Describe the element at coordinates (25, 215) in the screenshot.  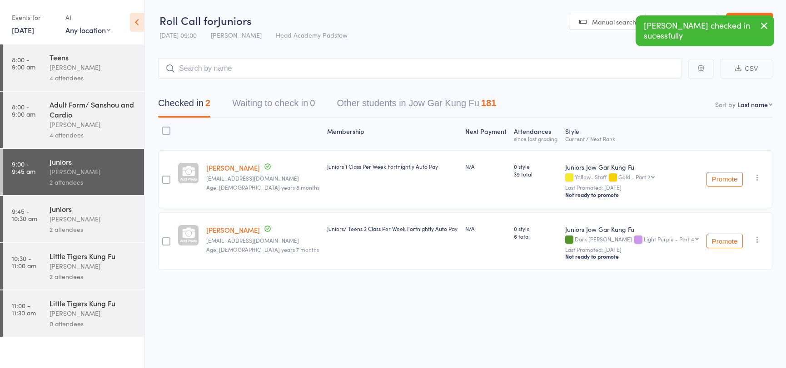
I see `time: 9:45 - 10:30 am` at that location.